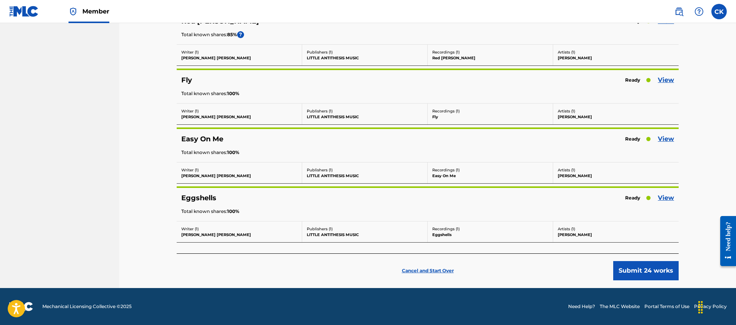 The height and width of the screenshot is (325, 736). Describe the element at coordinates (717, 306) in the screenshot. I see `div: Chat Widget` at that location.